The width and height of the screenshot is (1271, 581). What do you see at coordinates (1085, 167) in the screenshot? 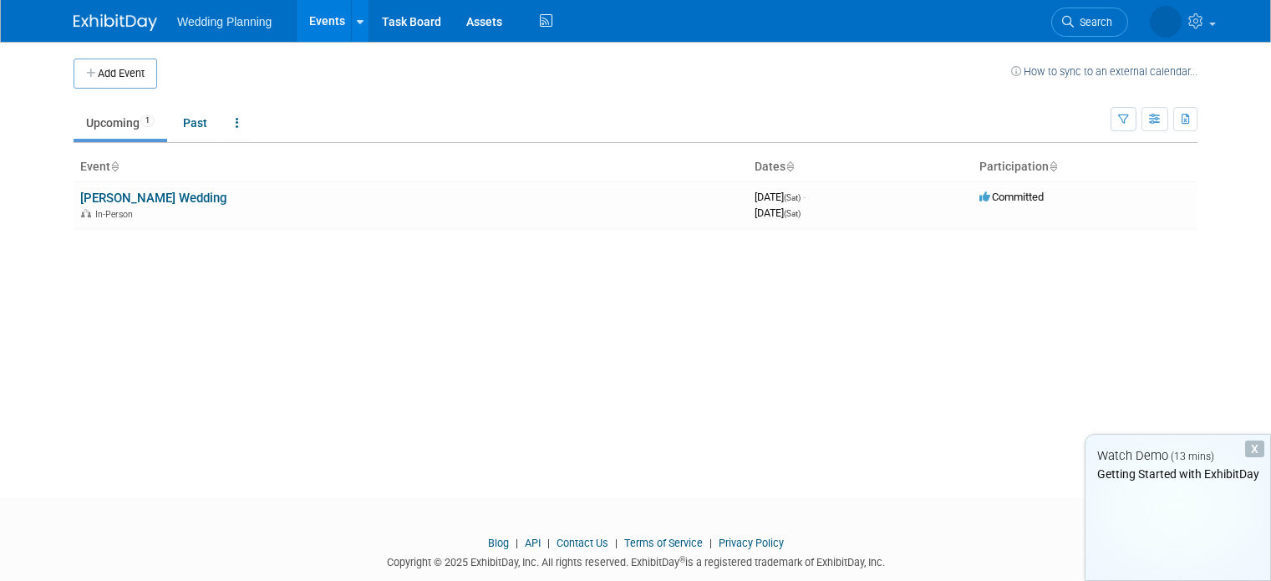
I see `th: Participation` at bounding box center [1085, 167].